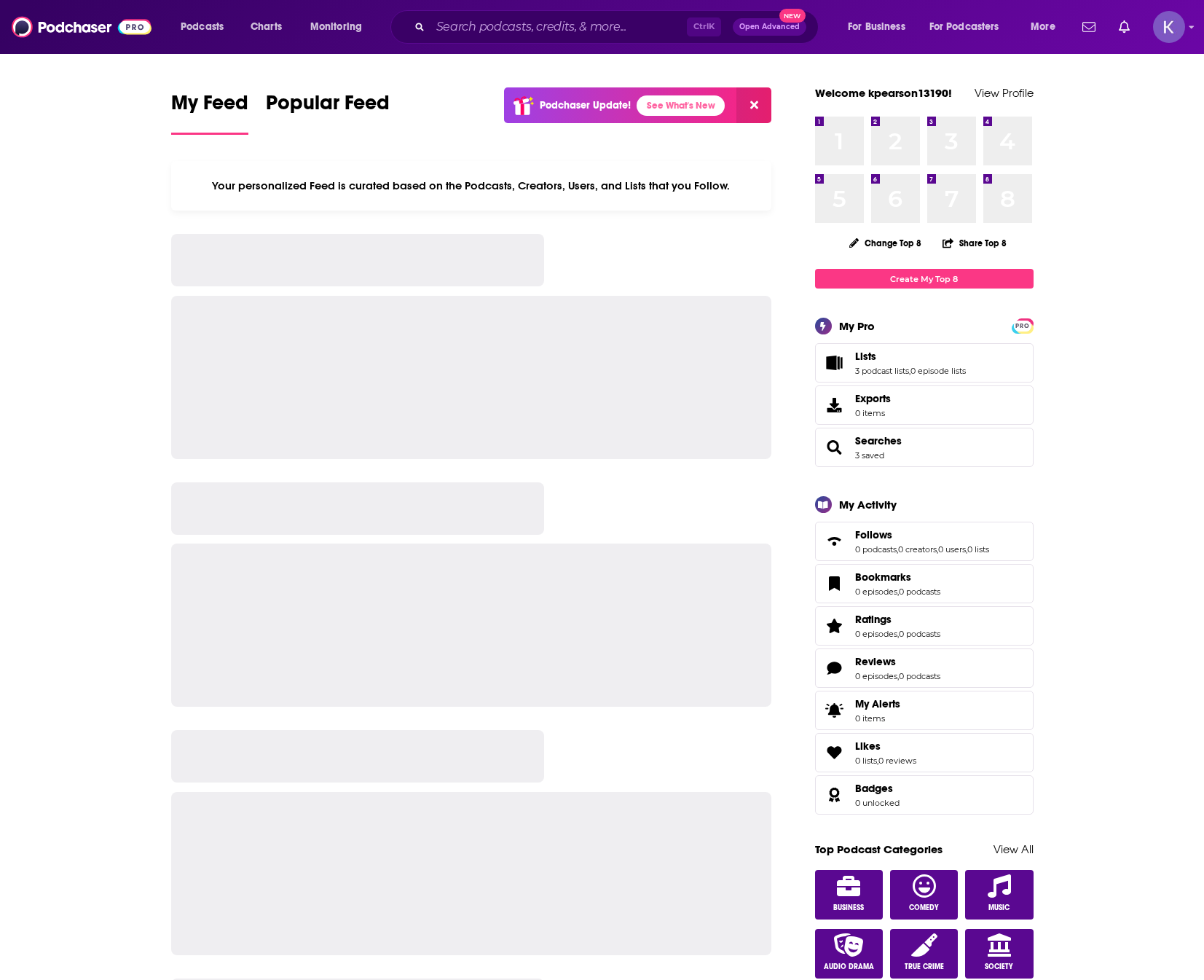  What do you see at coordinates (850, 895) in the screenshot?
I see `a: Business` at bounding box center [850, 895].